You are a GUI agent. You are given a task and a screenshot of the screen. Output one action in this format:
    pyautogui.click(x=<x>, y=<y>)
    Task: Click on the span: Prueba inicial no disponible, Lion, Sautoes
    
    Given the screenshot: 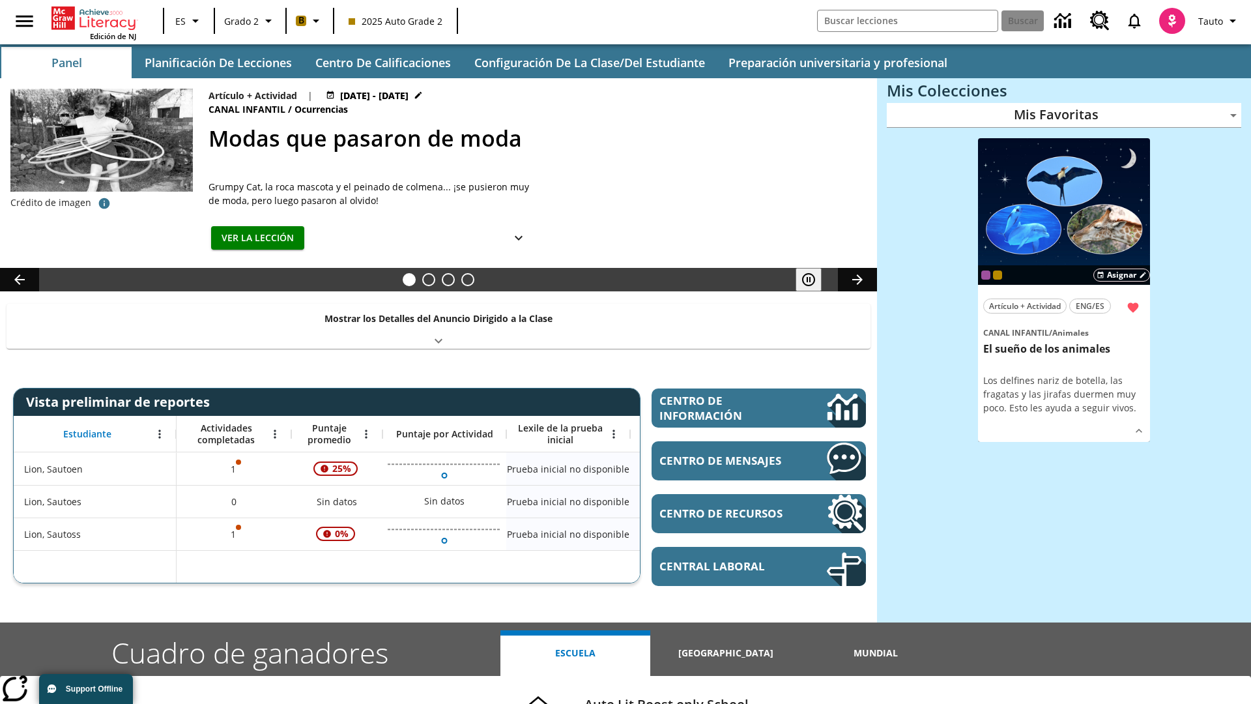 What is the action you would take?
    pyautogui.click(x=568, y=501)
    